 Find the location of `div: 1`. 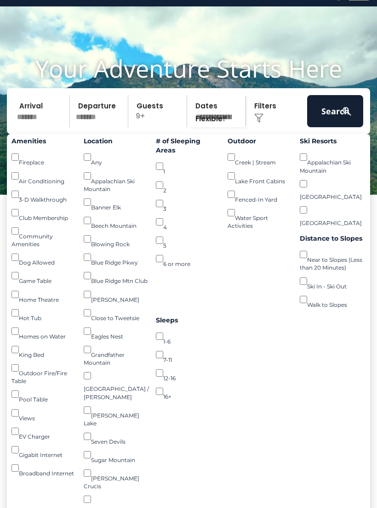

div: 1 is located at coordinates (188, 167).